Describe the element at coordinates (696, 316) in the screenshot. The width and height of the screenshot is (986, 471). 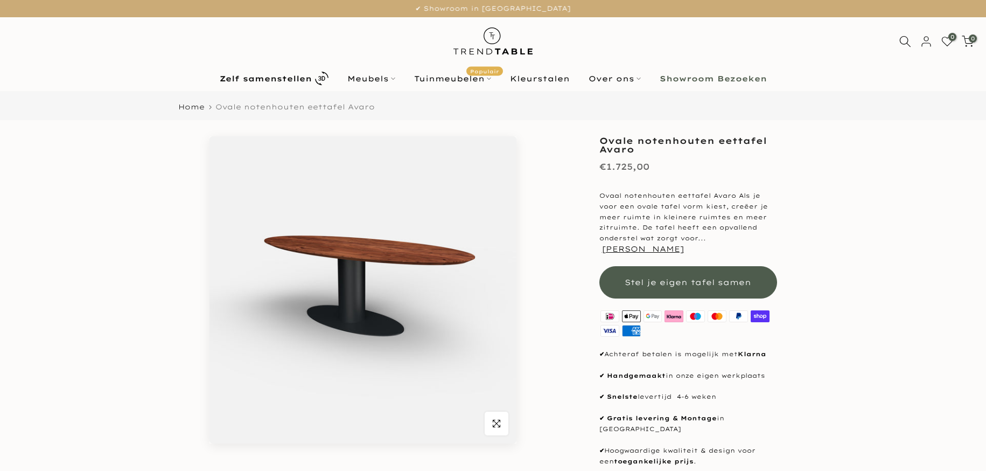
I see `img: maestro` at that location.